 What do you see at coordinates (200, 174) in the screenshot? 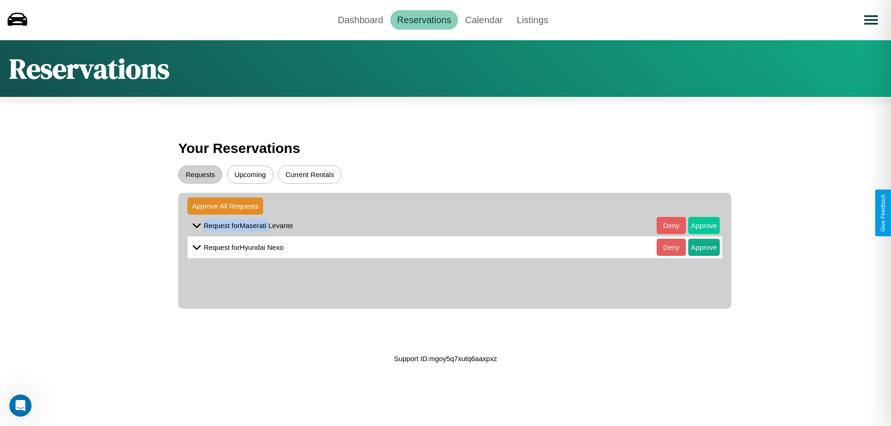
I see `button: Requests` at bounding box center [200, 174].